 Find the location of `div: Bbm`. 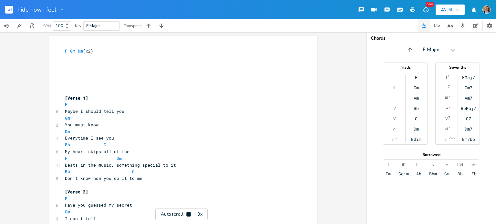

div: Bbm is located at coordinates (433, 174).